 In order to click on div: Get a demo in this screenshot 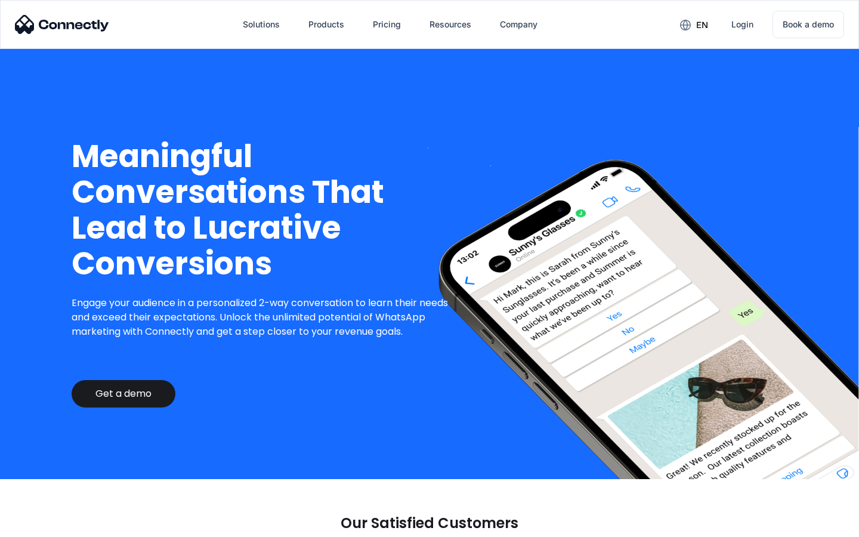, I will do `click(123, 394)`.